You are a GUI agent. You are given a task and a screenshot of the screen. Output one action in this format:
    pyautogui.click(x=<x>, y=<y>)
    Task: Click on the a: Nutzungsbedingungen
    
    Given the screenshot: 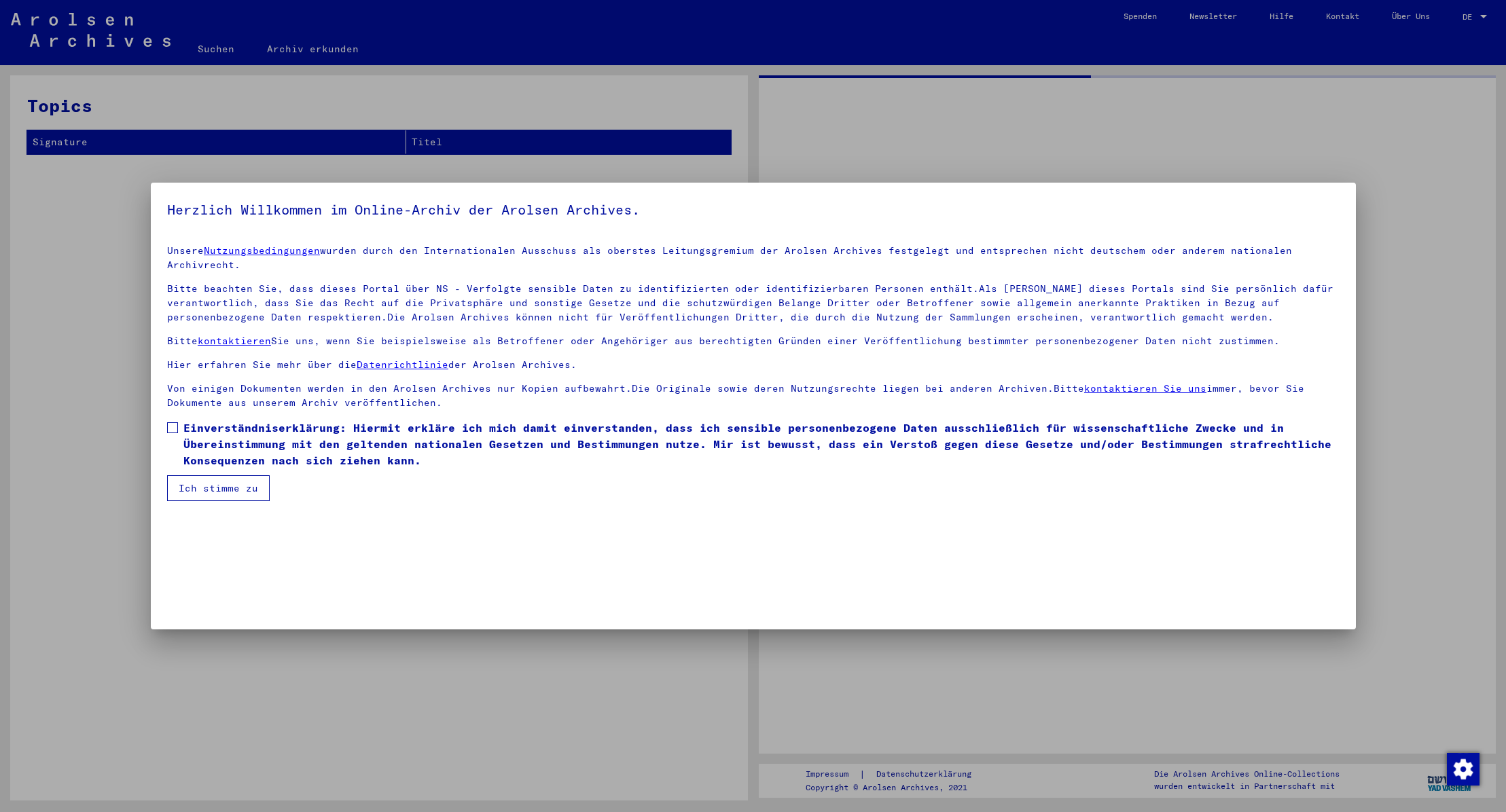 What is the action you would take?
    pyautogui.click(x=261, y=250)
    